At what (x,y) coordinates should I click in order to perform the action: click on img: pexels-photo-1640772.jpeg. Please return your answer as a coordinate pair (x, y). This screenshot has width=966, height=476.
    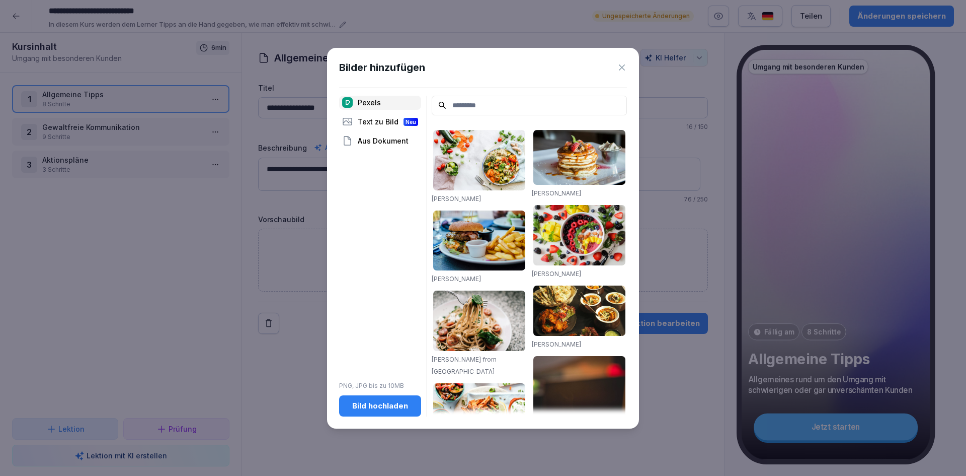
    Looking at the image, I should click on (479, 417).